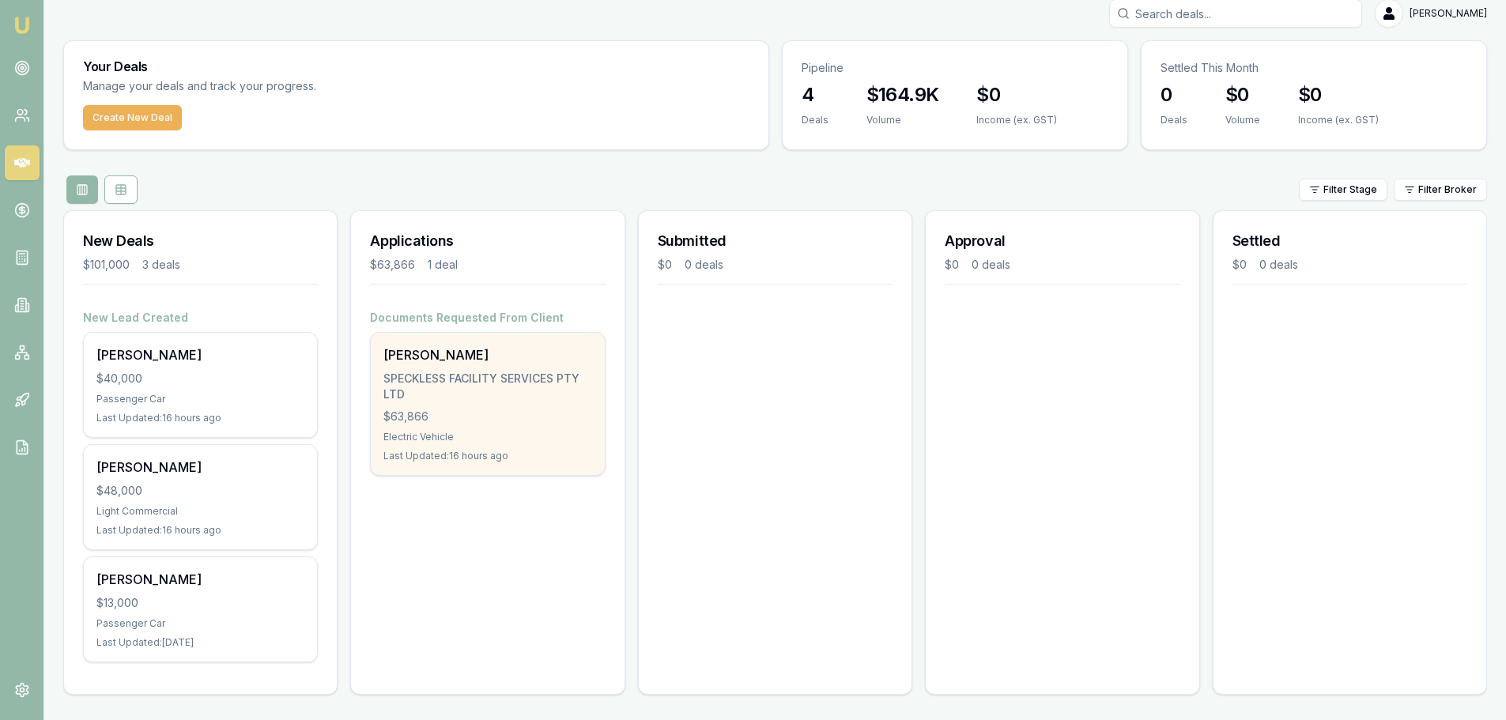 The image size is (1506, 720). What do you see at coordinates (22, 25) in the screenshot?
I see `img: emu-icon-u.png` at bounding box center [22, 25].